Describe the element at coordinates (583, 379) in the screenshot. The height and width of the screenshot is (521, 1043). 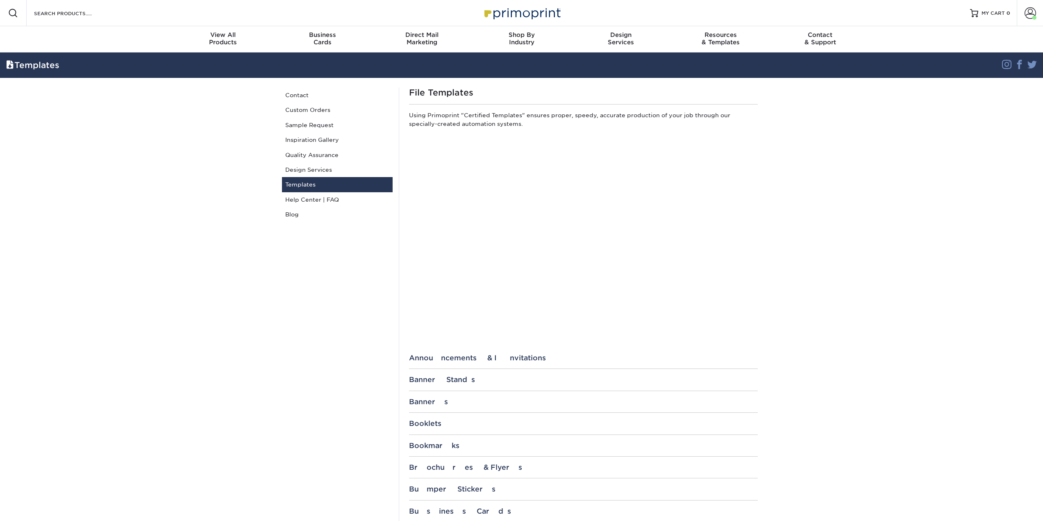
I see `div: Banner Stands` at that location.